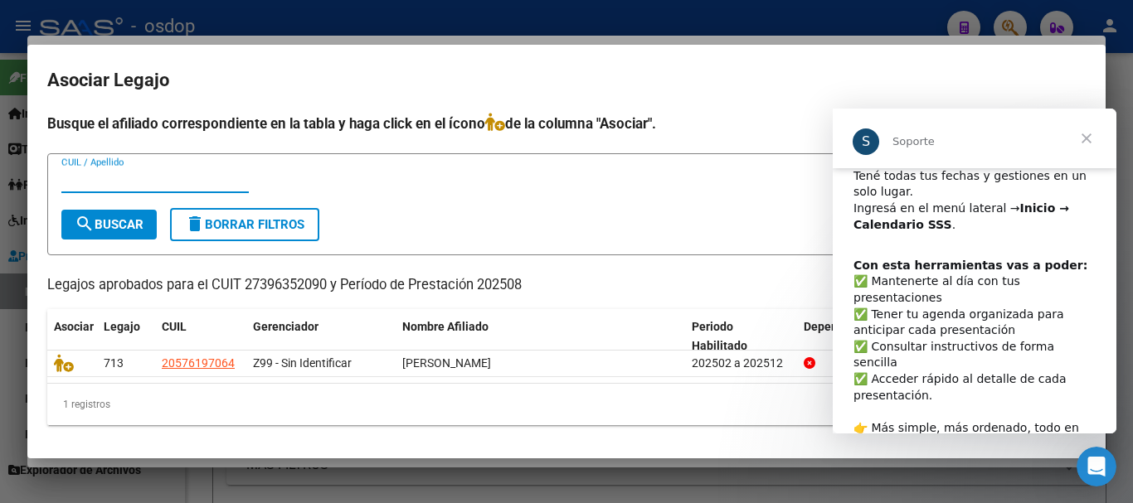 The height and width of the screenshot is (503, 1133). I want to click on div: ​✅ Mantenerte al día con tus presentaciones ✅ Tener tu agenda organizada para anticipar cada pres..., so click(142, 246).